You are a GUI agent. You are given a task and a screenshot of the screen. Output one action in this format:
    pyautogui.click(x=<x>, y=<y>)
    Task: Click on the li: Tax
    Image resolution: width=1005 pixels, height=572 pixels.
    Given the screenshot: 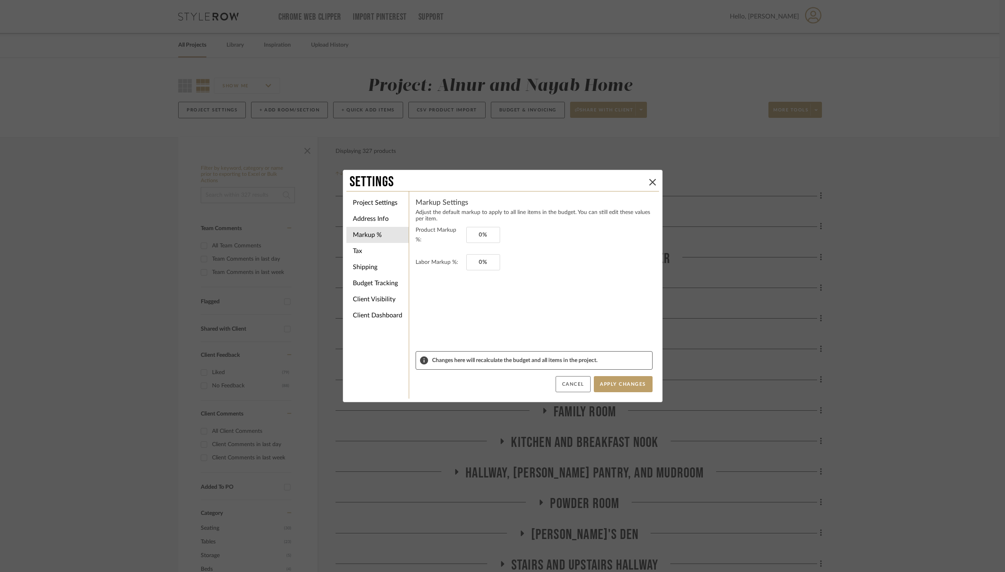 What is the action you would take?
    pyautogui.click(x=377, y=251)
    